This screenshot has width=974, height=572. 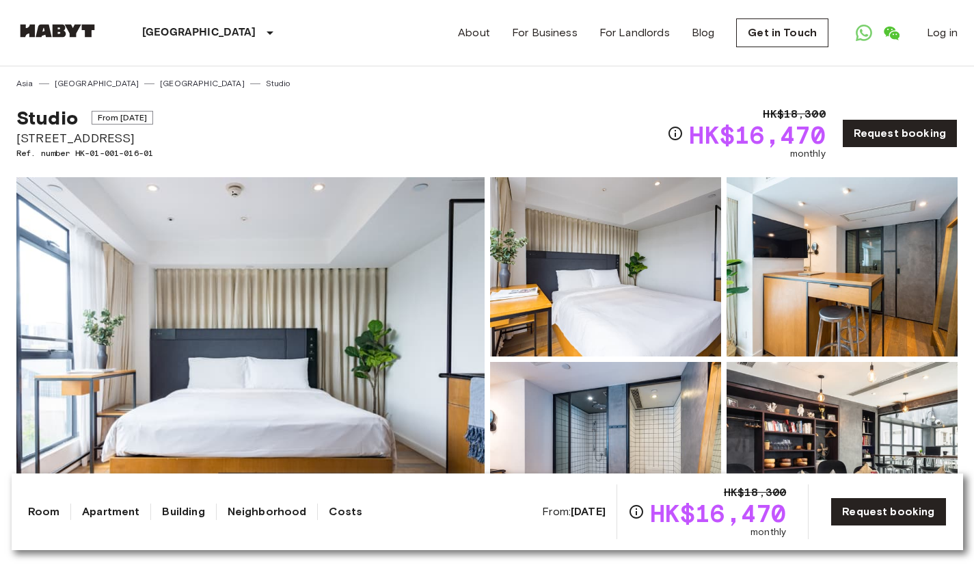 What do you see at coordinates (44, 511) in the screenshot?
I see `a: Room` at bounding box center [44, 511].